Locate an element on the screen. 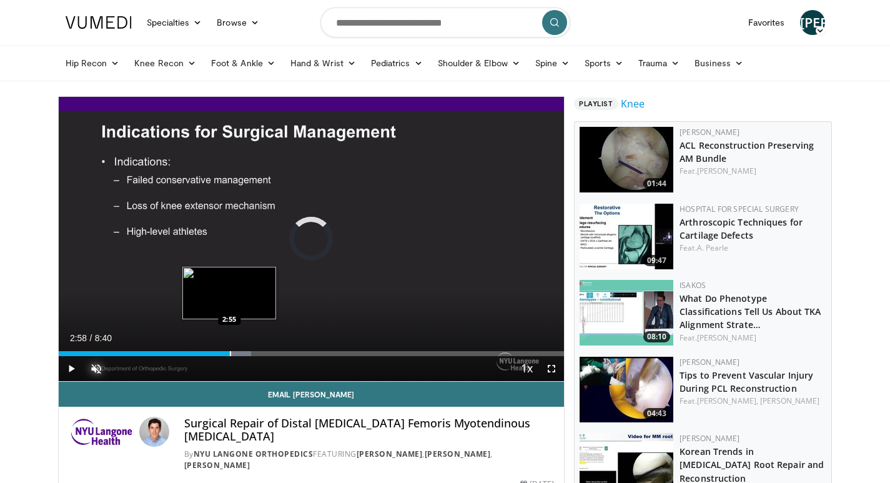 Image resolution: width=890 pixels, height=483 pixels. a: 01:44 is located at coordinates (626, 159).